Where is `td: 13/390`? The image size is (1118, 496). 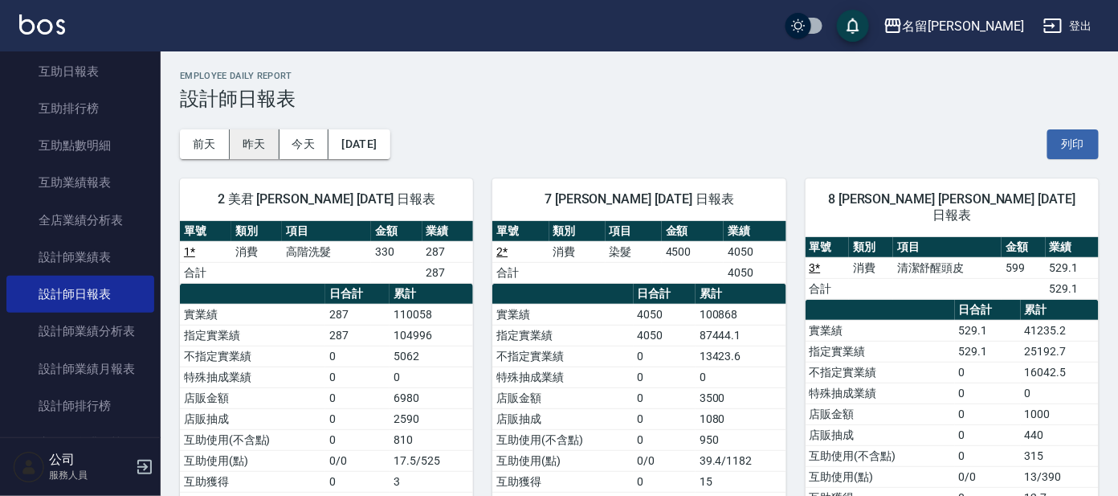 td: 13/390 is located at coordinates (1059, 476).